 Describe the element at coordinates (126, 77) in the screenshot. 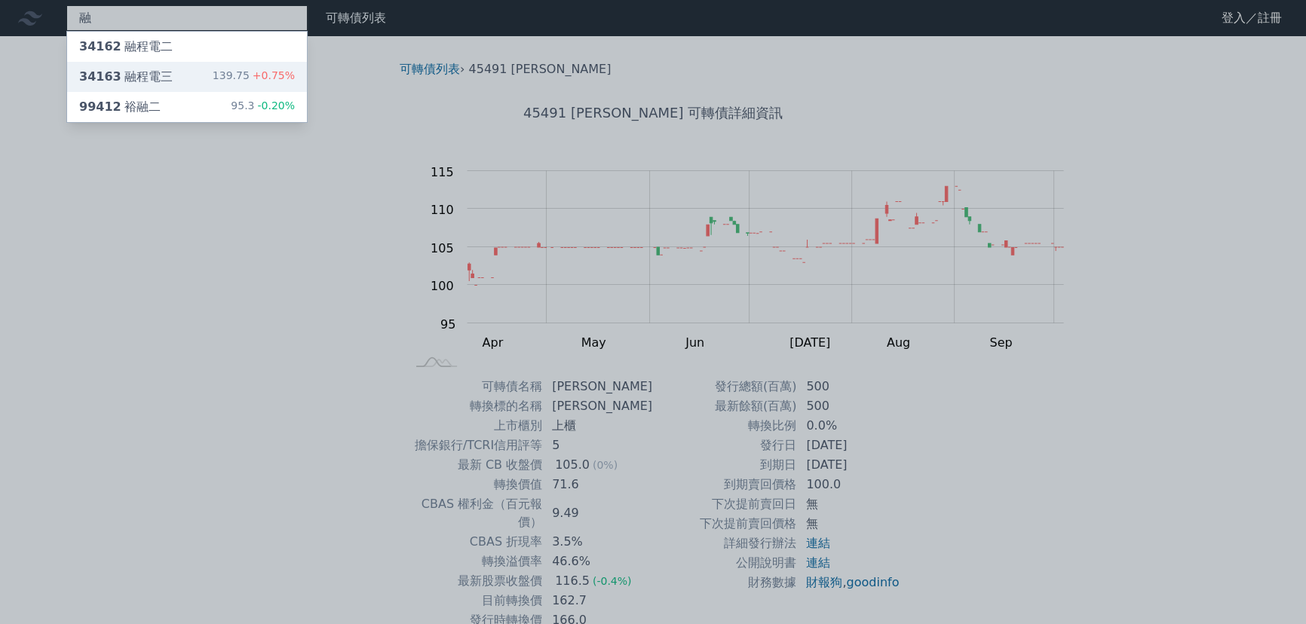

I see `div: 融程電三` at that location.